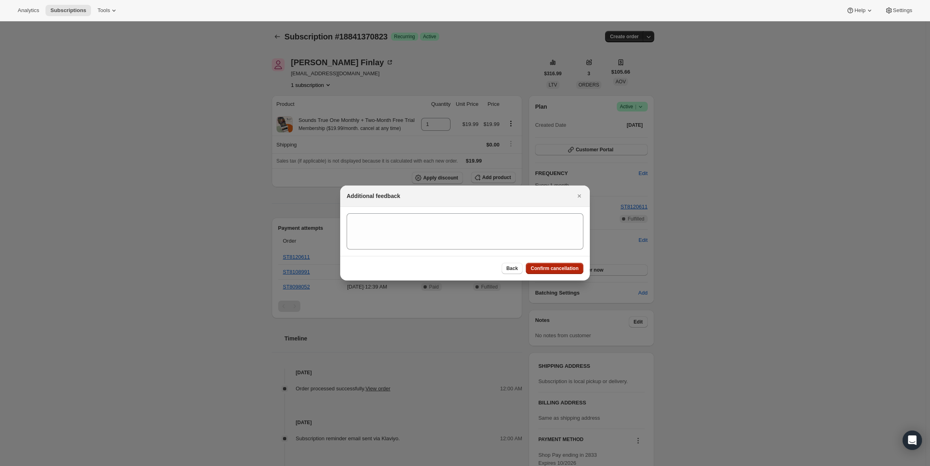 The image size is (930, 466). What do you see at coordinates (373, 196) in the screenshot?
I see `h2: Additional feedback` at bounding box center [373, 196].